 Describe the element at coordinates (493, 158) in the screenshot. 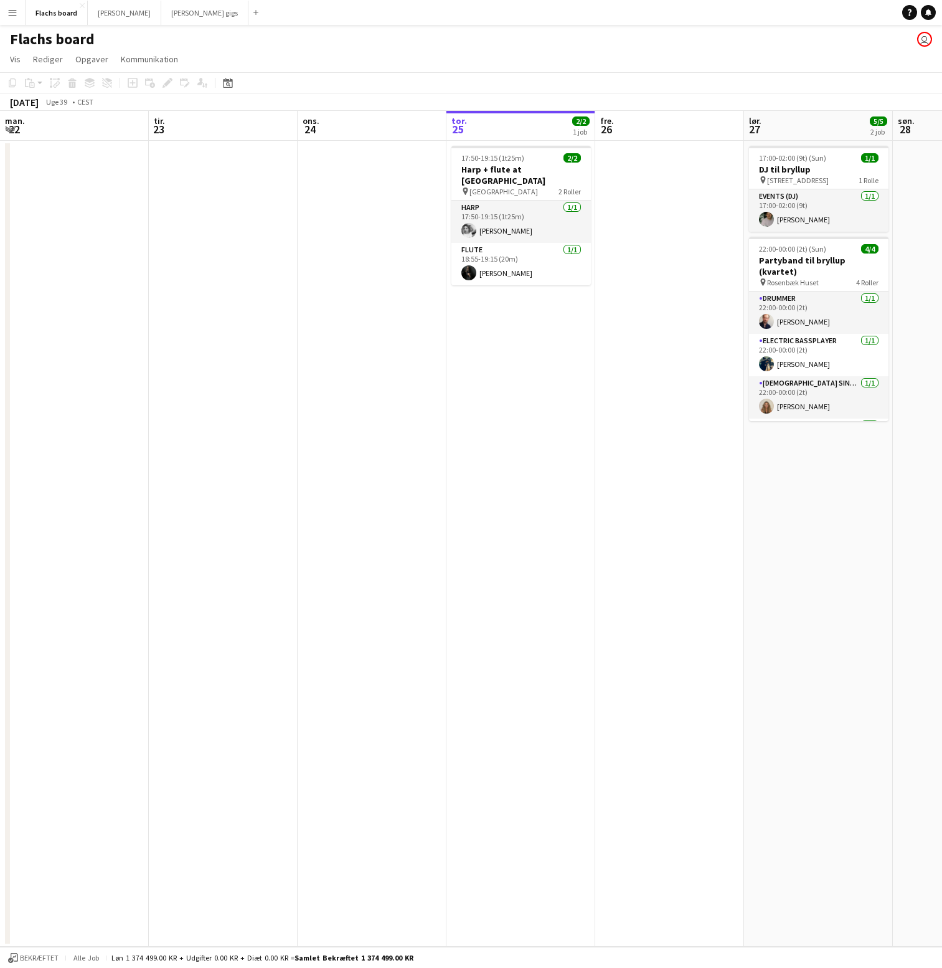

I see `span: 17:50-19:15 (1t25m)` at that location.